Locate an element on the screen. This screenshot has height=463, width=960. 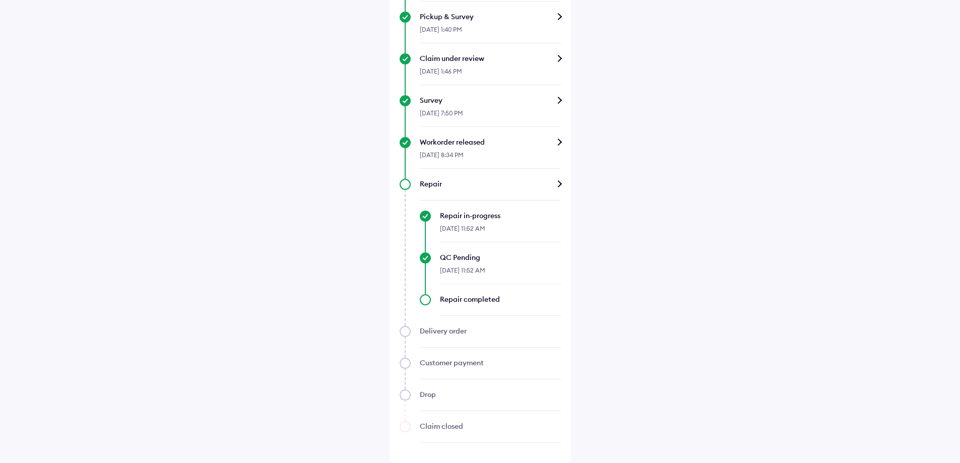
div: Repair completed is located at coordinates (500, 299).